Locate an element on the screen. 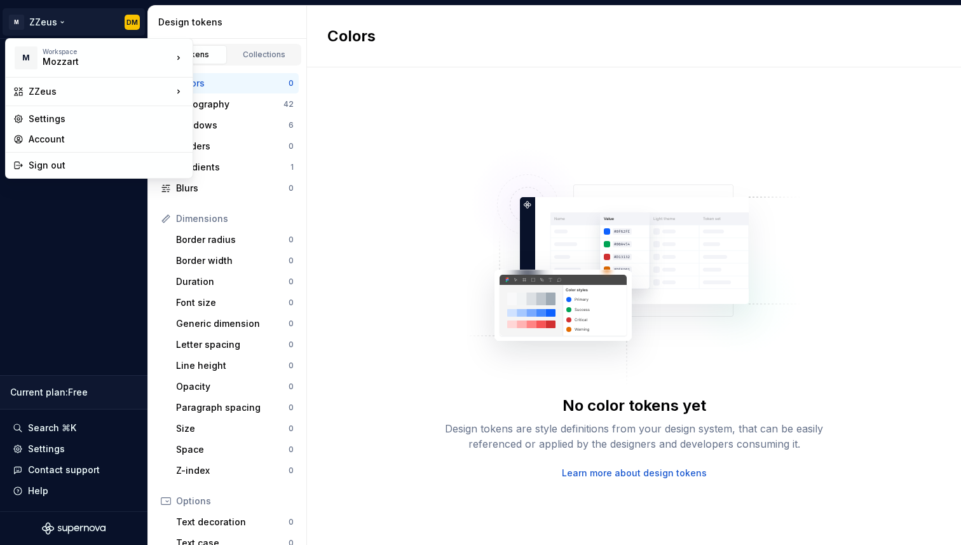  div: Sign out is located at coordinates (107, 165).